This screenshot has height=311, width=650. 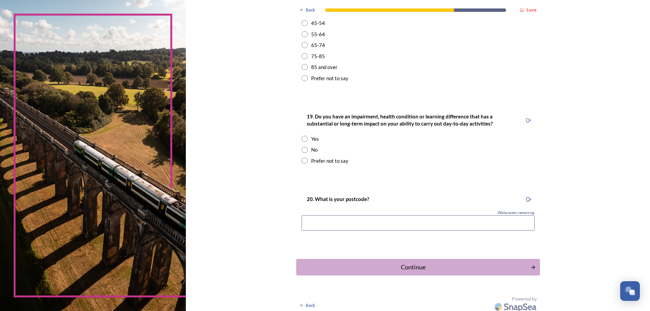 What do you see at coordinates (413, 267) in the screenshot?
I see `div: Continue` at bounding box center [413, 267].